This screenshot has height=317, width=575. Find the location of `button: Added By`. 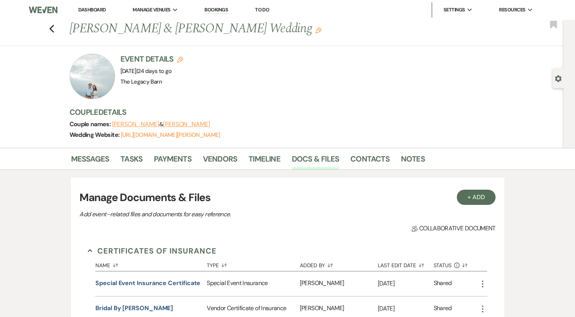

button: Added By is located at coordinates (339, 264).